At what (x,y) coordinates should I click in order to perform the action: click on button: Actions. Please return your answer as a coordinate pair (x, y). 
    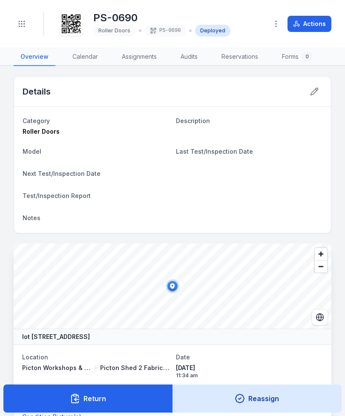
    Looking at the image, I should click on (309, 24).